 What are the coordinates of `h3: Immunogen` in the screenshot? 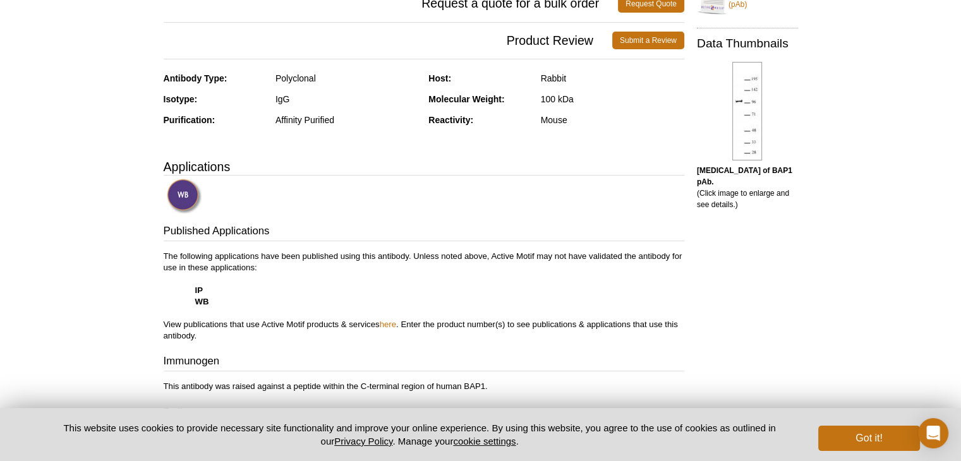 It's located at (424, 363).